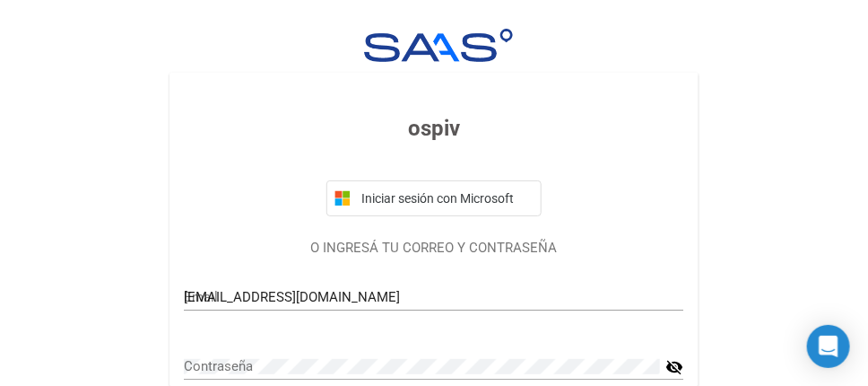 The image size is (868, 386). What do you see at coordinates (434, 198) in the screenshot?
I see `button: Iniciar sesión con Microsoft` at bounding box center [434, 198].